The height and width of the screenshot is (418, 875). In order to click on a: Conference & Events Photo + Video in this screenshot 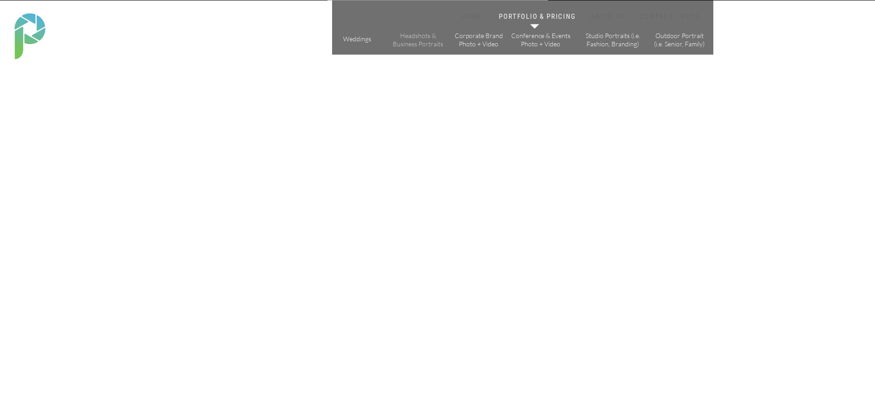, I will do `click(540, 39)`.